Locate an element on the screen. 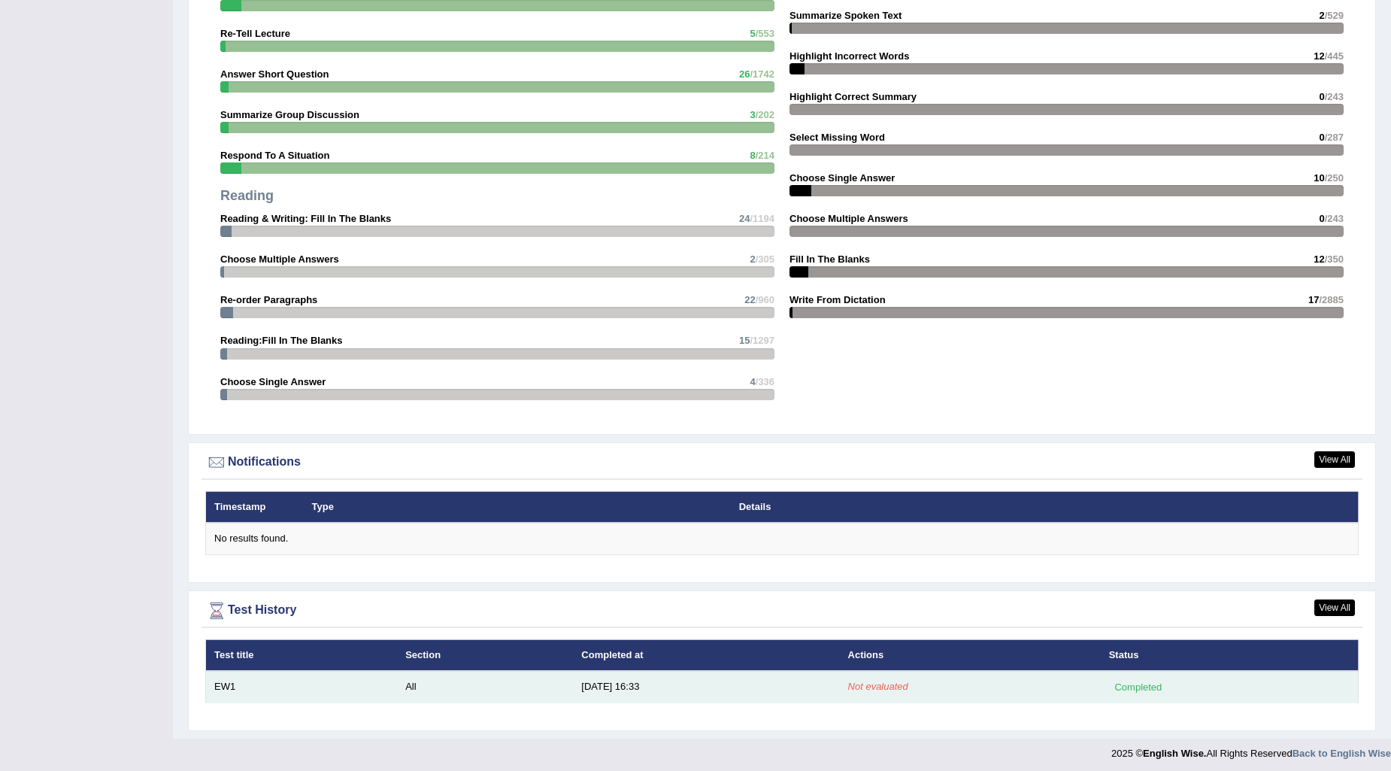 The height and width of the screenshot is (771, 1391). span: /336 is located at coordinates (765, 381).